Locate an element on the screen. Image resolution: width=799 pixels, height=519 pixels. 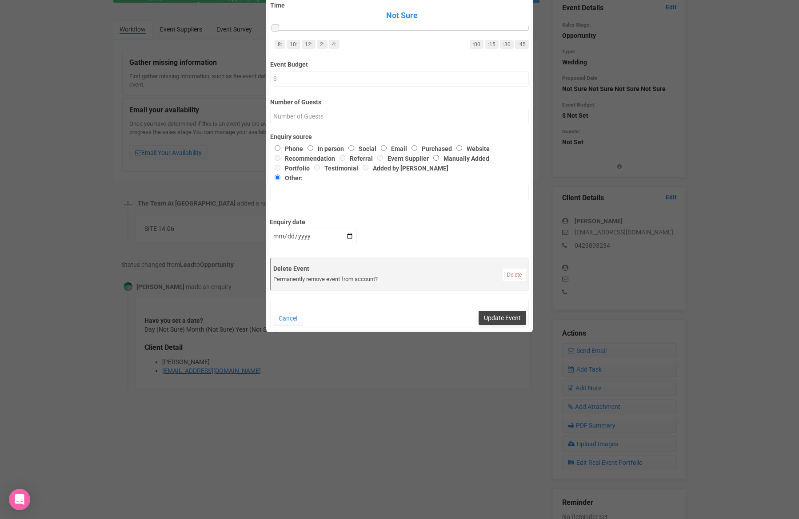
label: Enquiry source is located at coordinates (399, 137).